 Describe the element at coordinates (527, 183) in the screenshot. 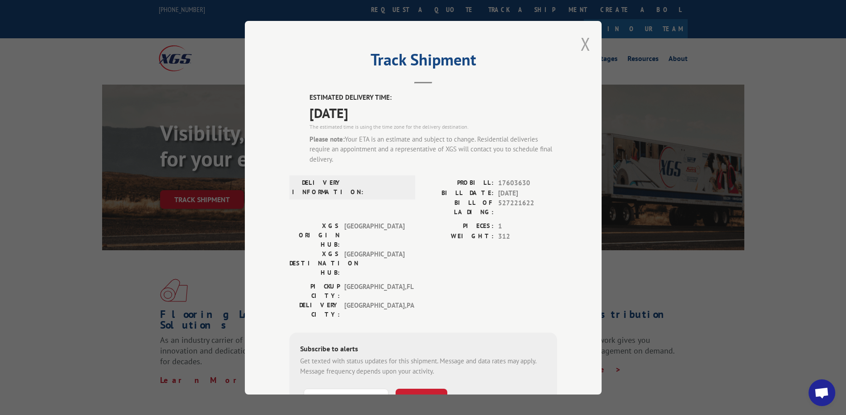

I see `span: 17603630` at that location.